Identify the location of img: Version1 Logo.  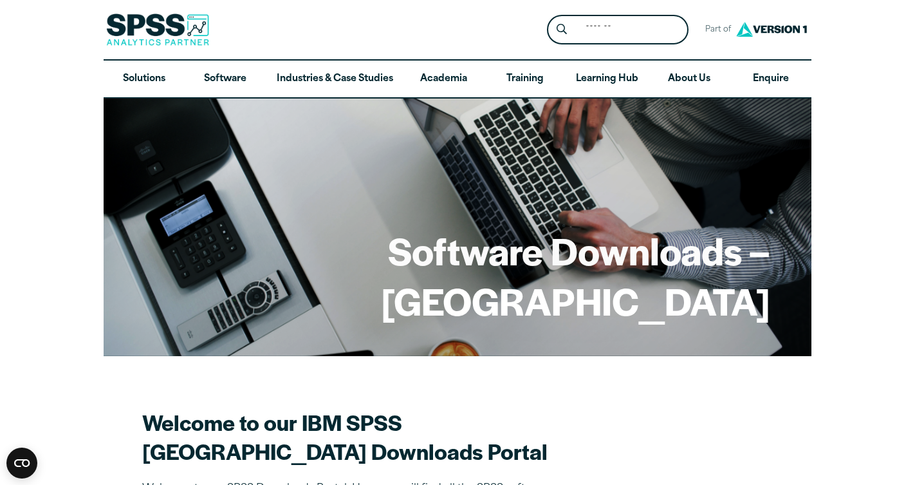
(772, 29).